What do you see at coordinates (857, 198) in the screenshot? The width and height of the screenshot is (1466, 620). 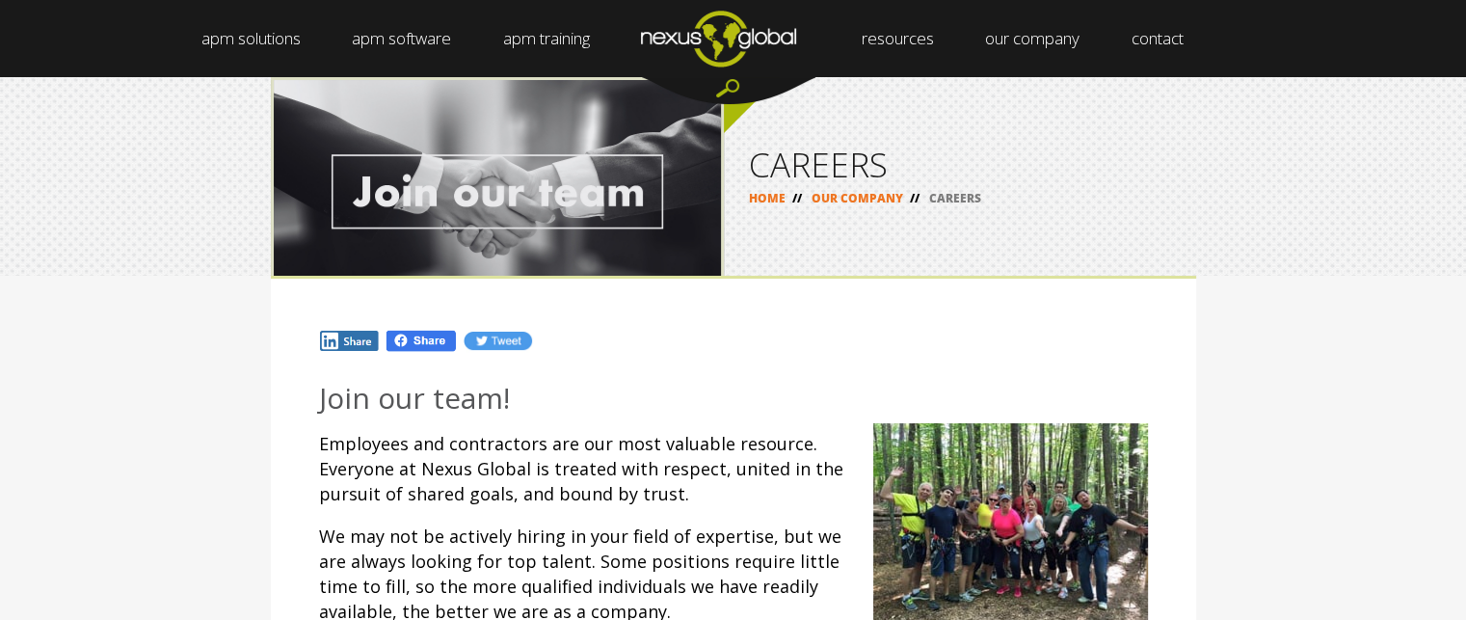 I see `a: OUR COMPANY` at bounding box center [857, 198].